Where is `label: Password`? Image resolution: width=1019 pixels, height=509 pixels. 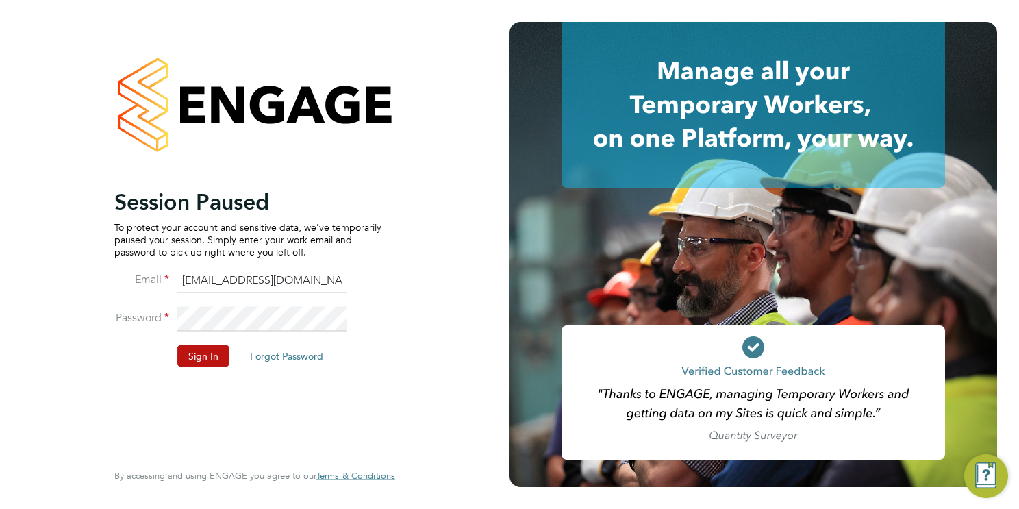 label: Password is located at coordinates (142, 317).